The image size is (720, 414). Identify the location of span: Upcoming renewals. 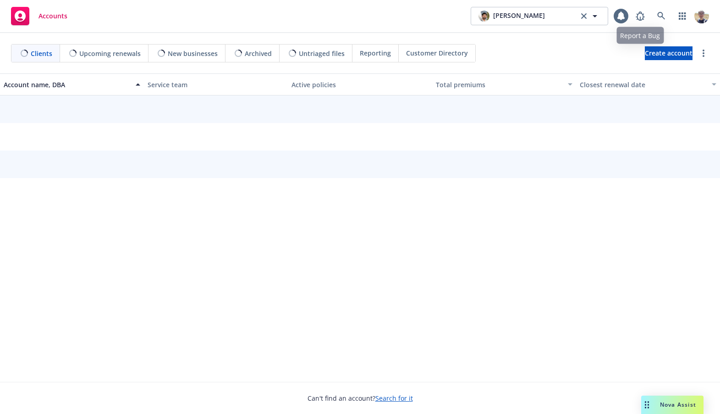
(110, 53).